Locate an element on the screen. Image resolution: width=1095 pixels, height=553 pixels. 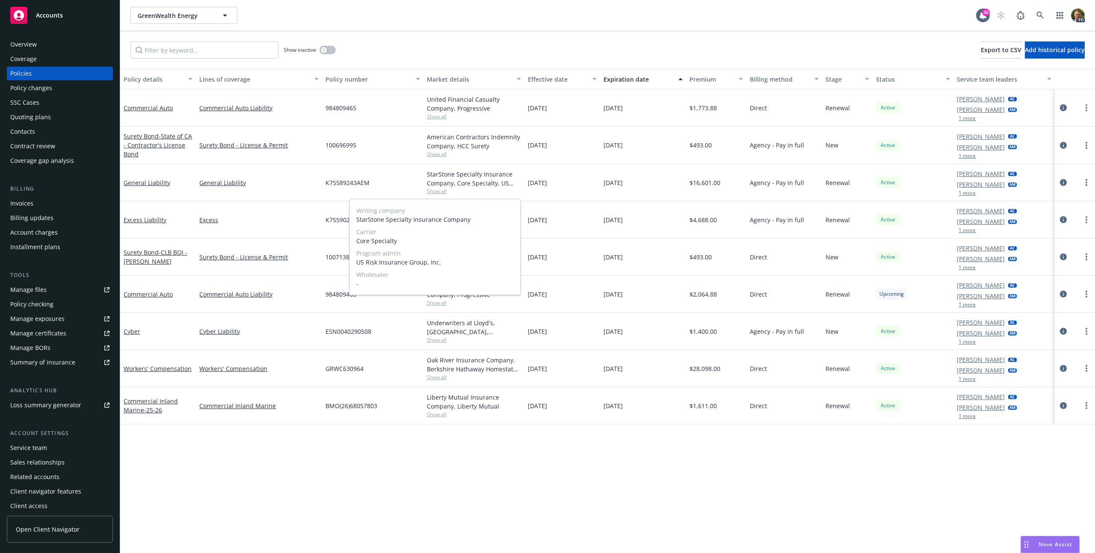
div: Manage certificates is located at coordinates (38, 334).